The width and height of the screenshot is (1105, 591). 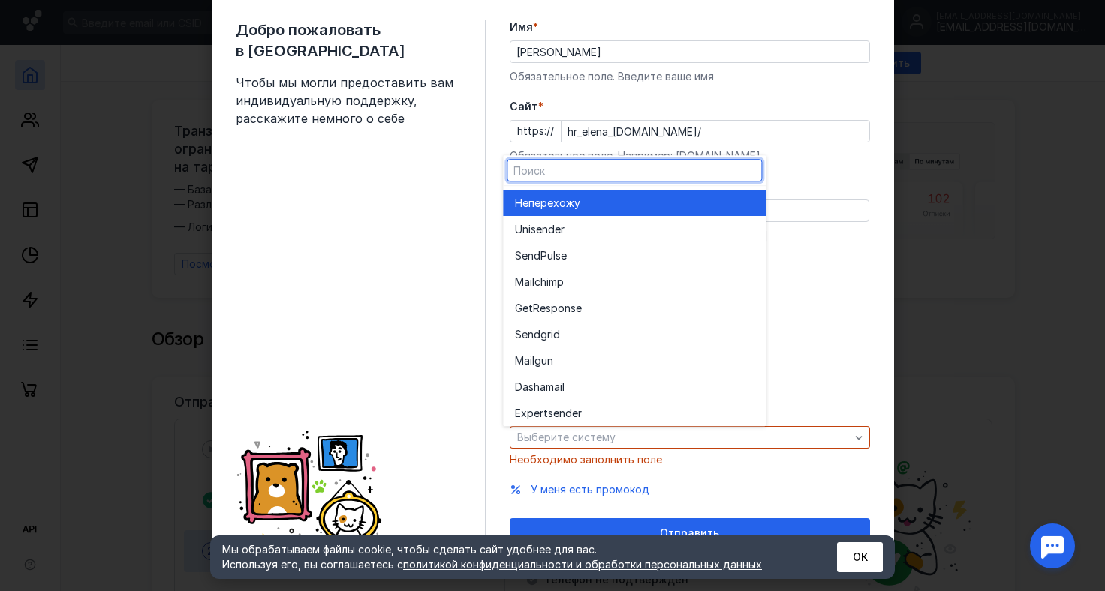 I want to click on div: grid, so click(x=634, y=306).